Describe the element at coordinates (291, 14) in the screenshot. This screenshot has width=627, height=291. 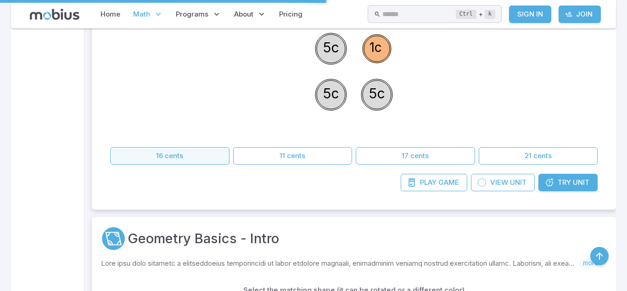
I see `a: Pricing` at that location.